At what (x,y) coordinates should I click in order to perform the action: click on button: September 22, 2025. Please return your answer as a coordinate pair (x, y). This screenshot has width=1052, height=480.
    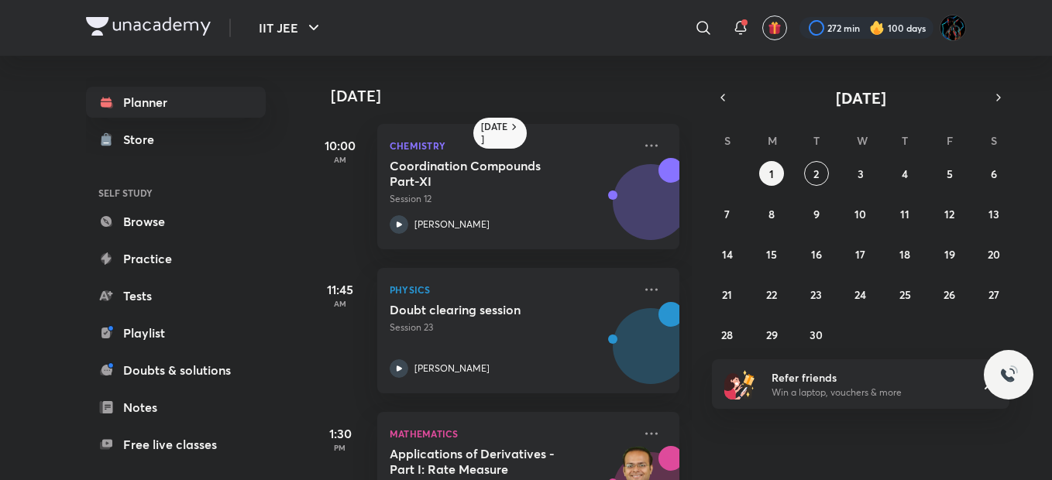
    Looking at the image, I should click on (771, 294).